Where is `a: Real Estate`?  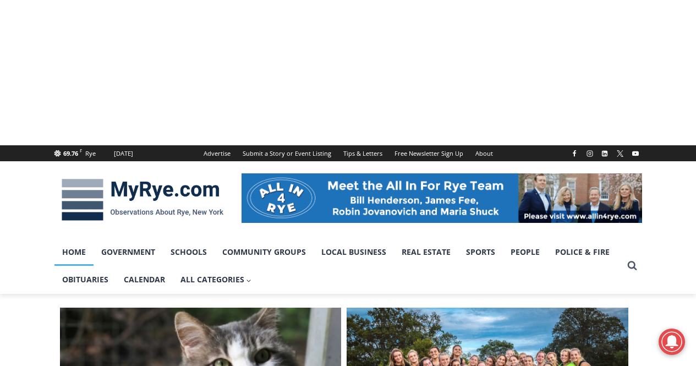
a: Real Estate is located at coordinates (426, 252).